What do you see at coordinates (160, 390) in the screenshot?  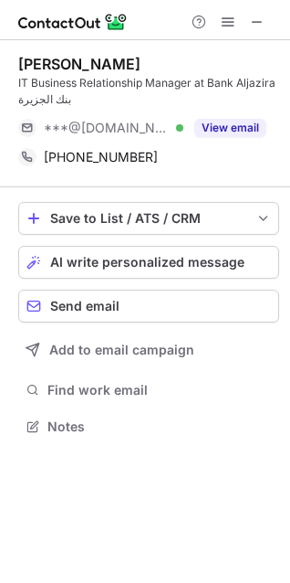 I see `span: Find work email` at bounding box center [160, 390].